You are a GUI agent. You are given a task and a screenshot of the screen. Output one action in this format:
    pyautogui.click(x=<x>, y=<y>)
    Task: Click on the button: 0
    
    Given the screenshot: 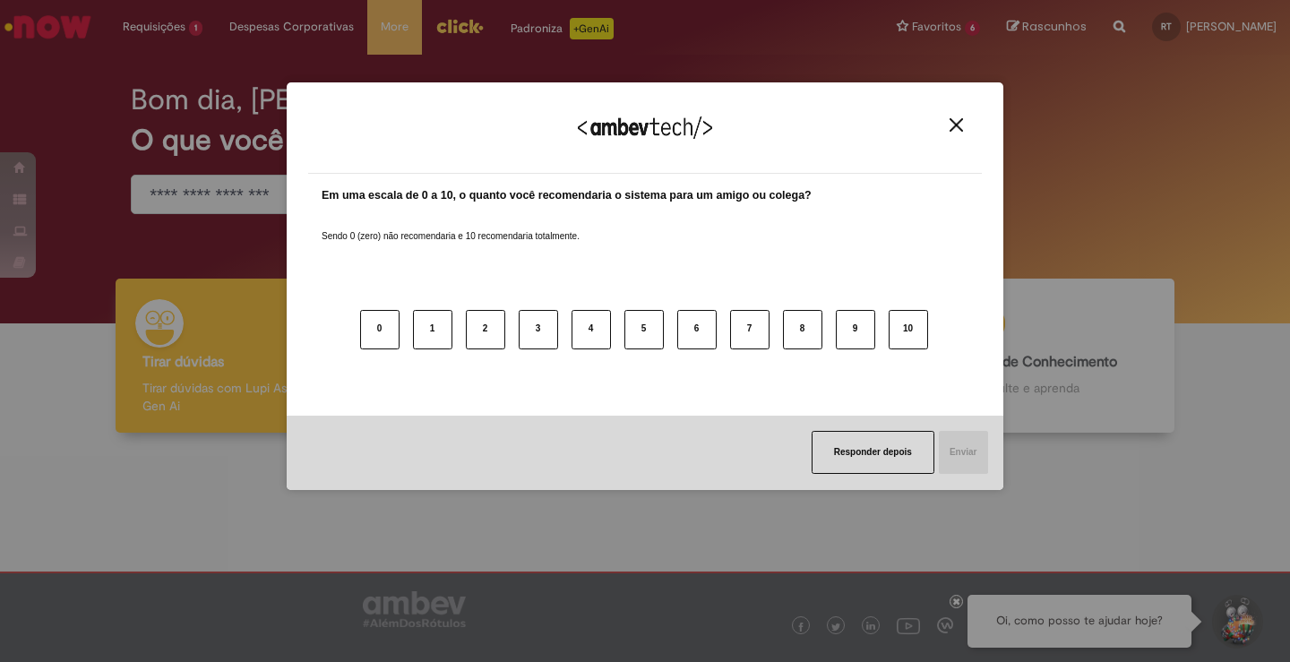 What is the action you would take?
    pyautogui.click(x=380, y=330)
    